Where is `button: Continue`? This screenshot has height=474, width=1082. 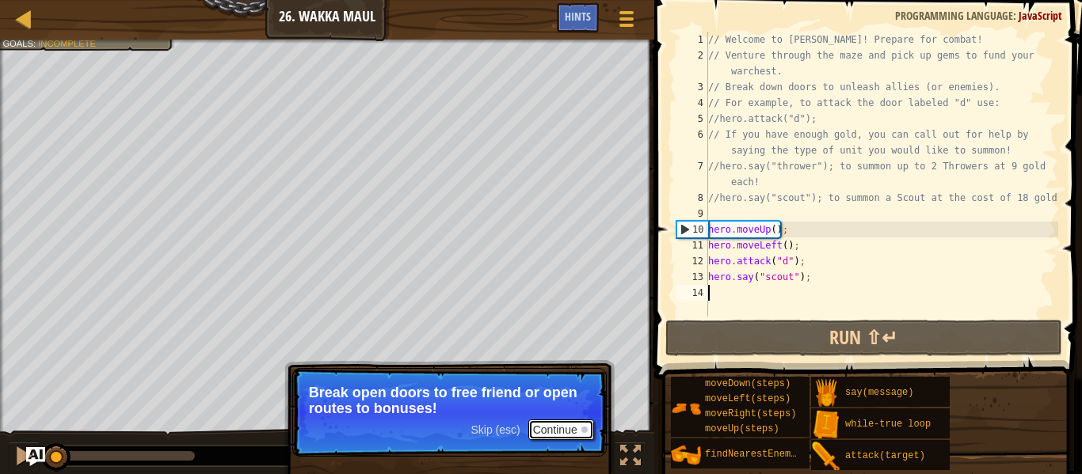
button: Continue is located at coordinates (561, 430).